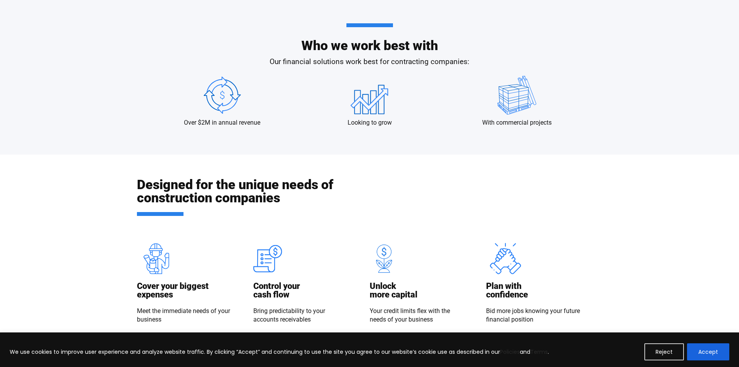 The image size is (739, 367). I want to click on div: Bring predictability to your accounts receivables, so click(302, 315).